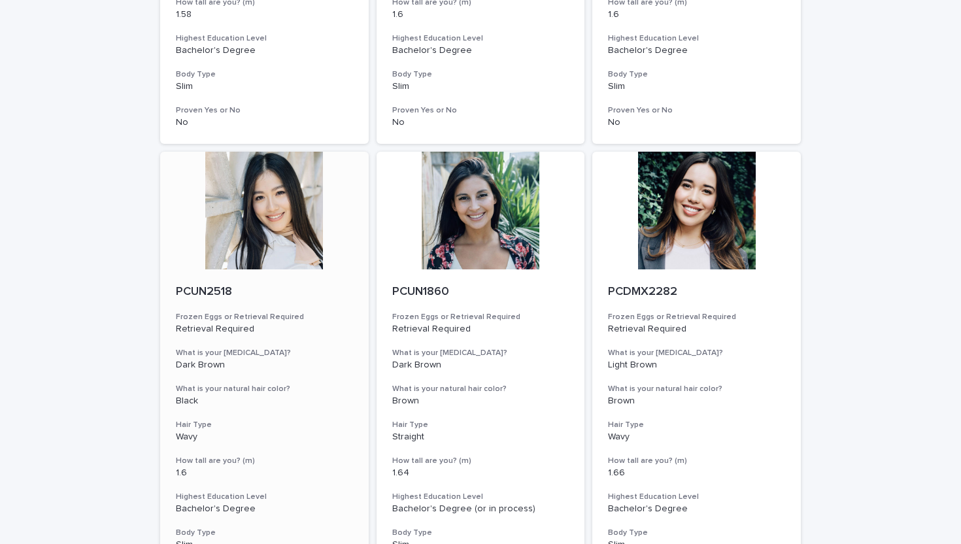  What do you see at coordinates (696, 292) in the screenshot?
I see `p: PCDMX2282` at bounding box center [696, 292].